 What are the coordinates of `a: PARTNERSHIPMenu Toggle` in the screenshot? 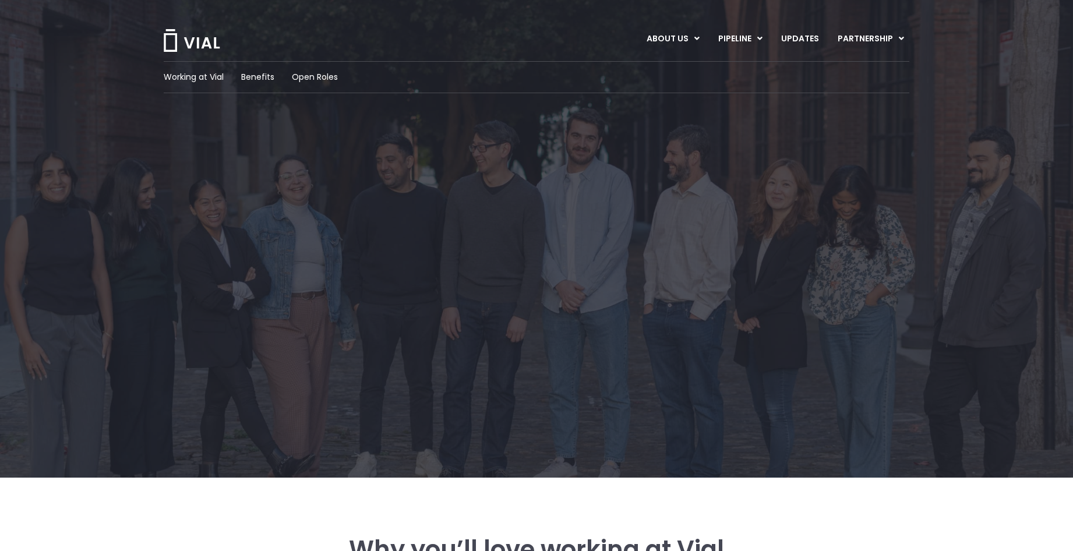 It's located at (871, 39).